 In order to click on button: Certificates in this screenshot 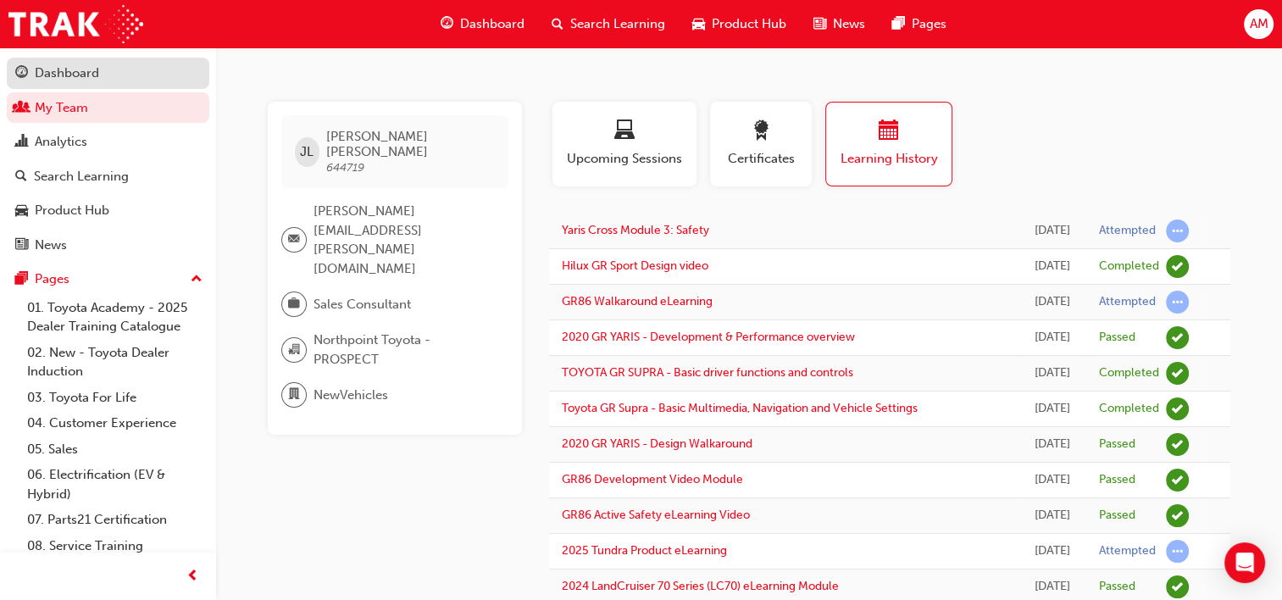, I will do `click(761, 144)`.